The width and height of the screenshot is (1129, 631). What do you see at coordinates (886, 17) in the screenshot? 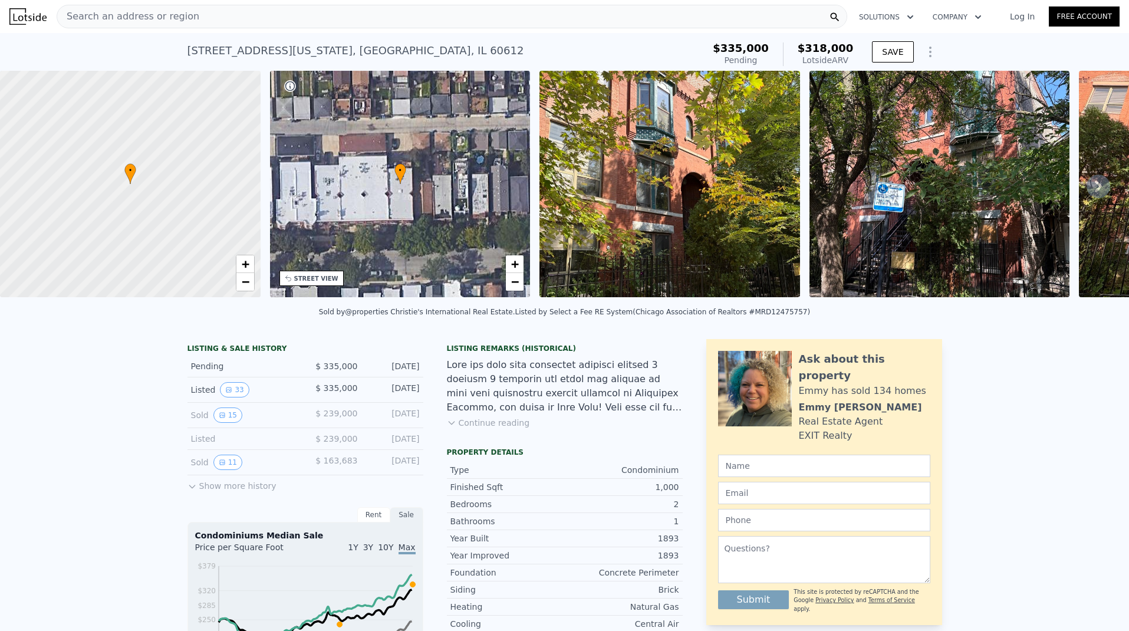
I see `button: Solutions` at bounding box center [886, 17].